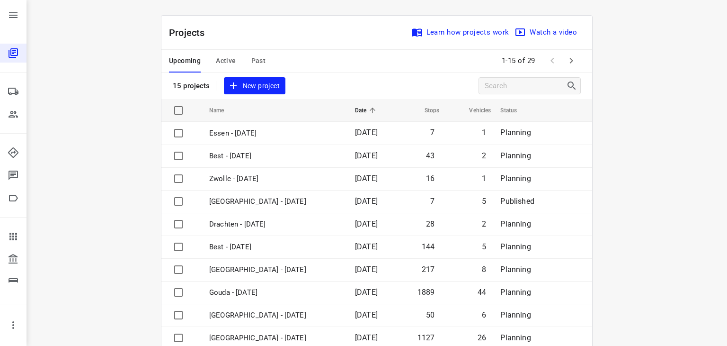 This screenshot has width=727, height=346. Describe the element at coordinates (571, 61) in the screenshot. I see `span: Next Page` at that location.